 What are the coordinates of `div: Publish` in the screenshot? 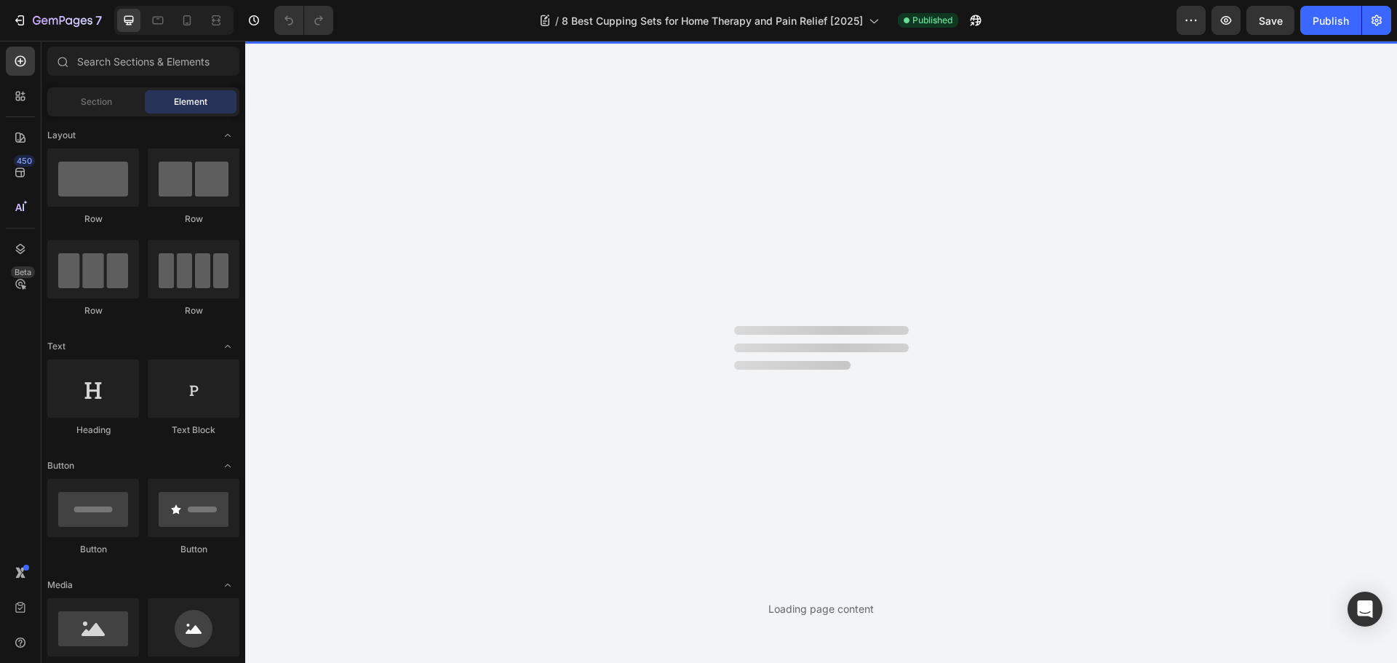 It's located at (1331, 20).